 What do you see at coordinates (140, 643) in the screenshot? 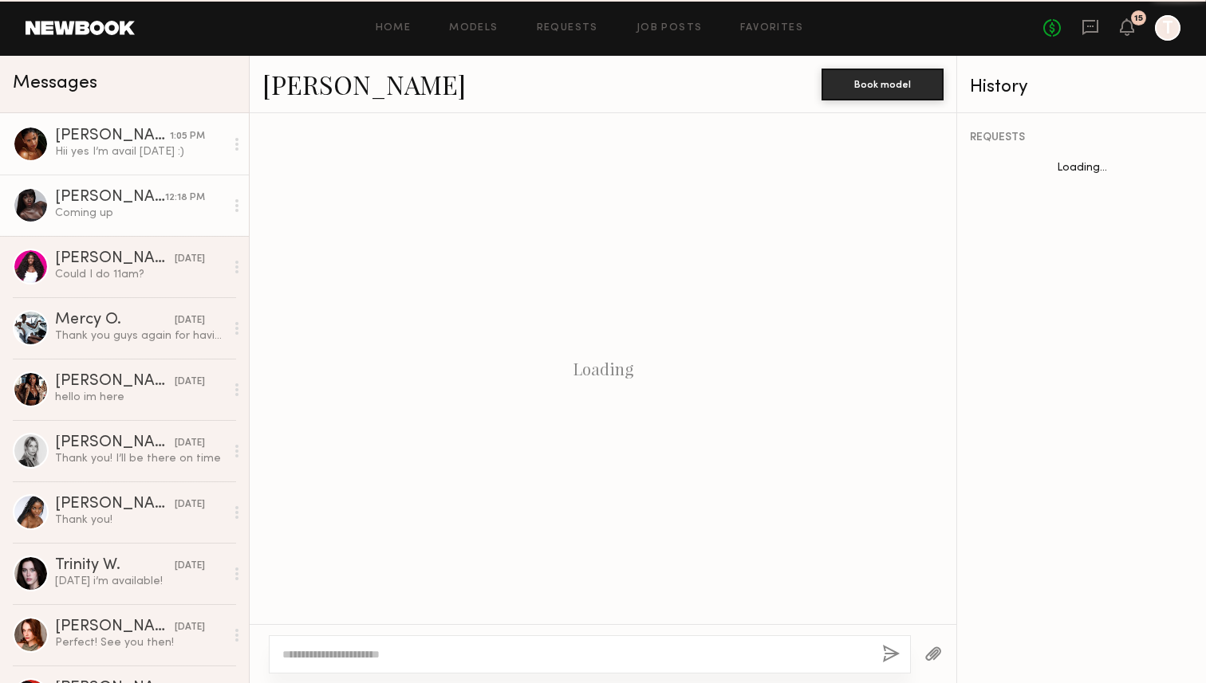
I see `div: Perfect! See you then!` at bounding box center [140, 643].